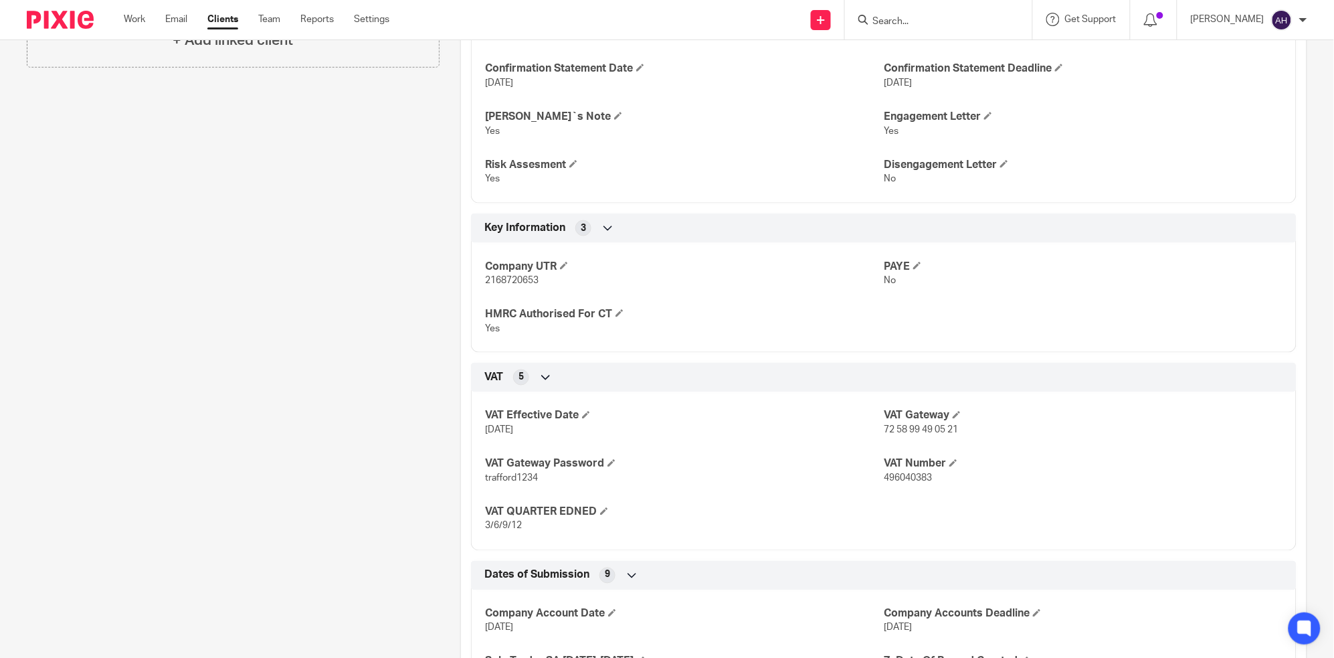  What do you see at coordinates (685, 614) in the screenshot?
I see `h4: Company Account Date` at bounding box center [685, 614].